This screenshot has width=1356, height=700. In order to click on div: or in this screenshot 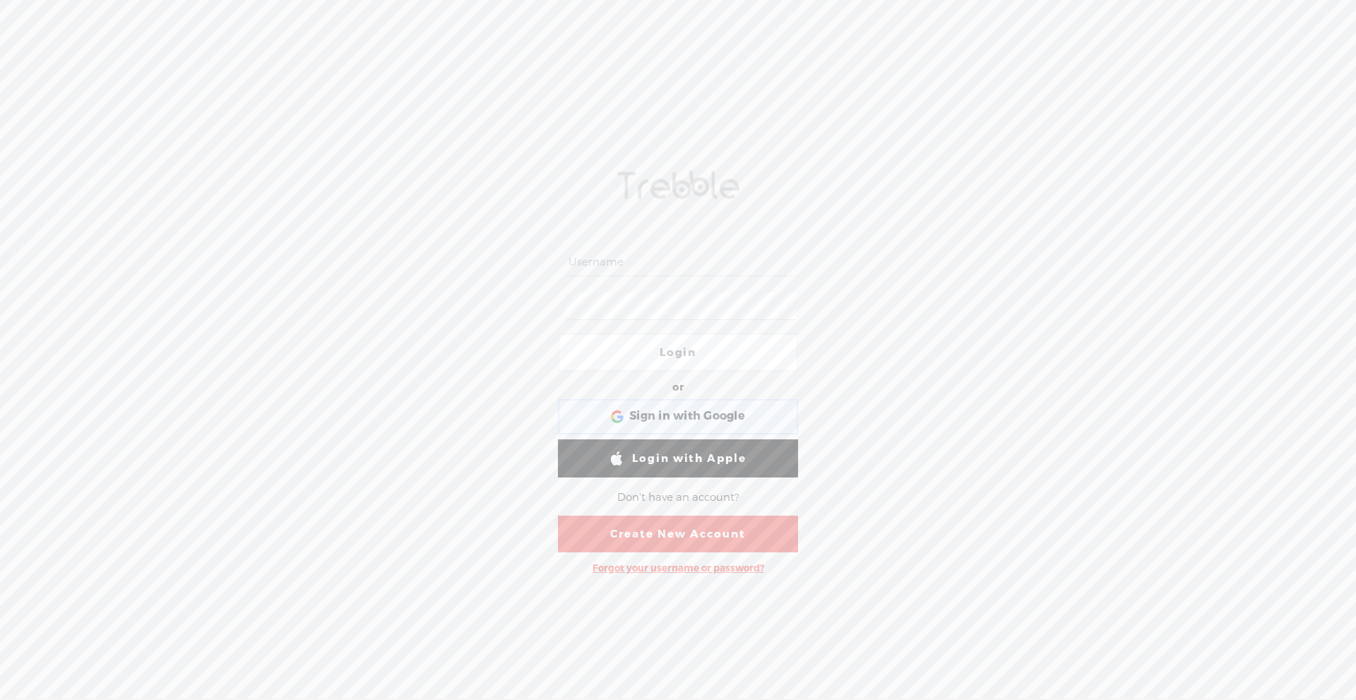, I will do `click(678, 388)`.